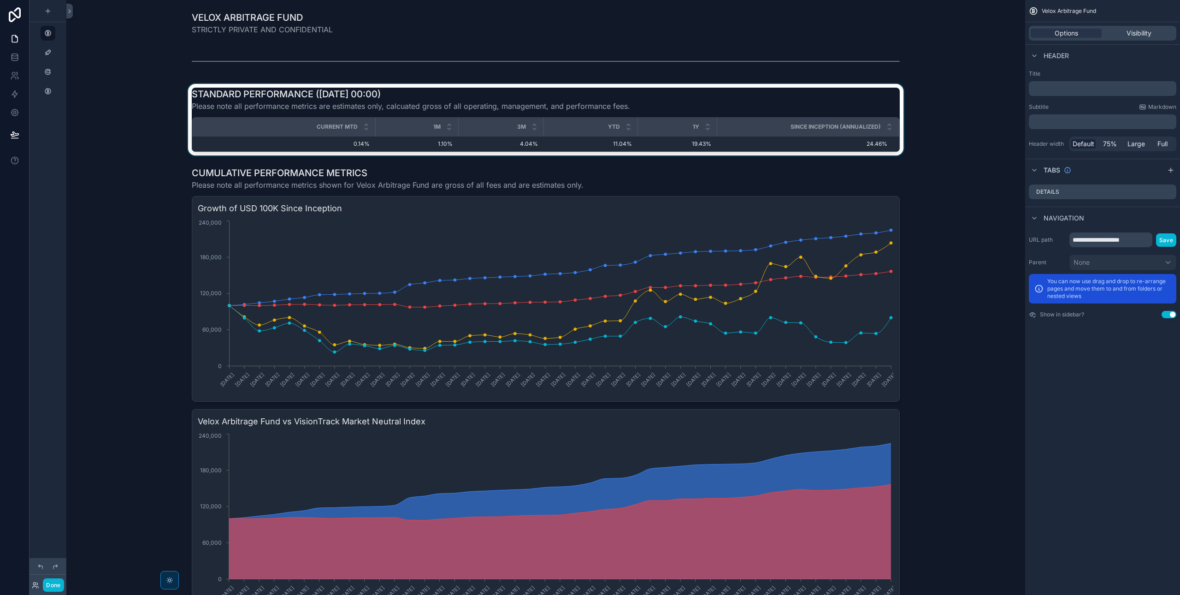  What do you see at coordinates (1066, 33) in the screenshot?
I see `span: Options` at bounding box center [1066, 33].